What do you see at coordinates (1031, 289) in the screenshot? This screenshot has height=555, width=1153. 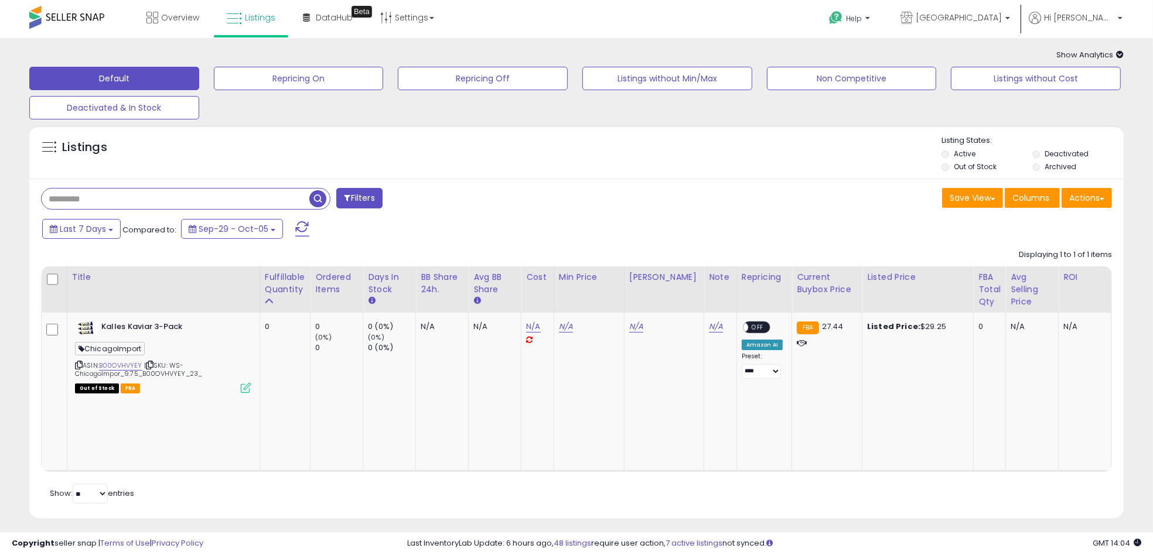 I see `div: Avg Selling Price` at bounding box center [1031, 289].